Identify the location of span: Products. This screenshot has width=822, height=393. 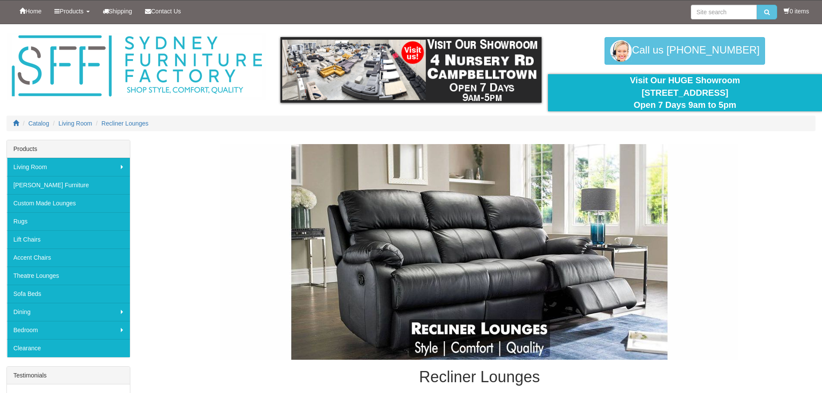
(71, 11).